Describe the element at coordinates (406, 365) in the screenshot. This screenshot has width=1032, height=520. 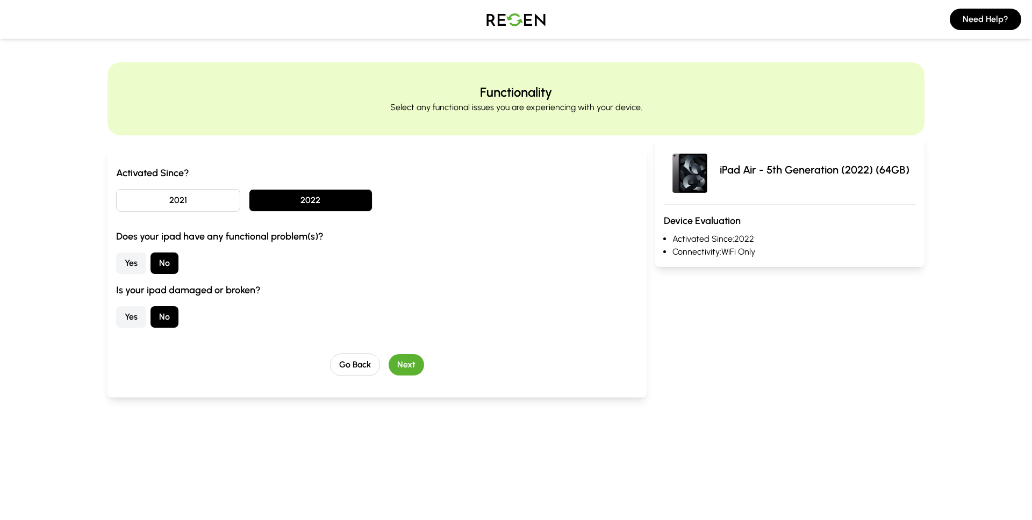
I see `button: Next` at that location.